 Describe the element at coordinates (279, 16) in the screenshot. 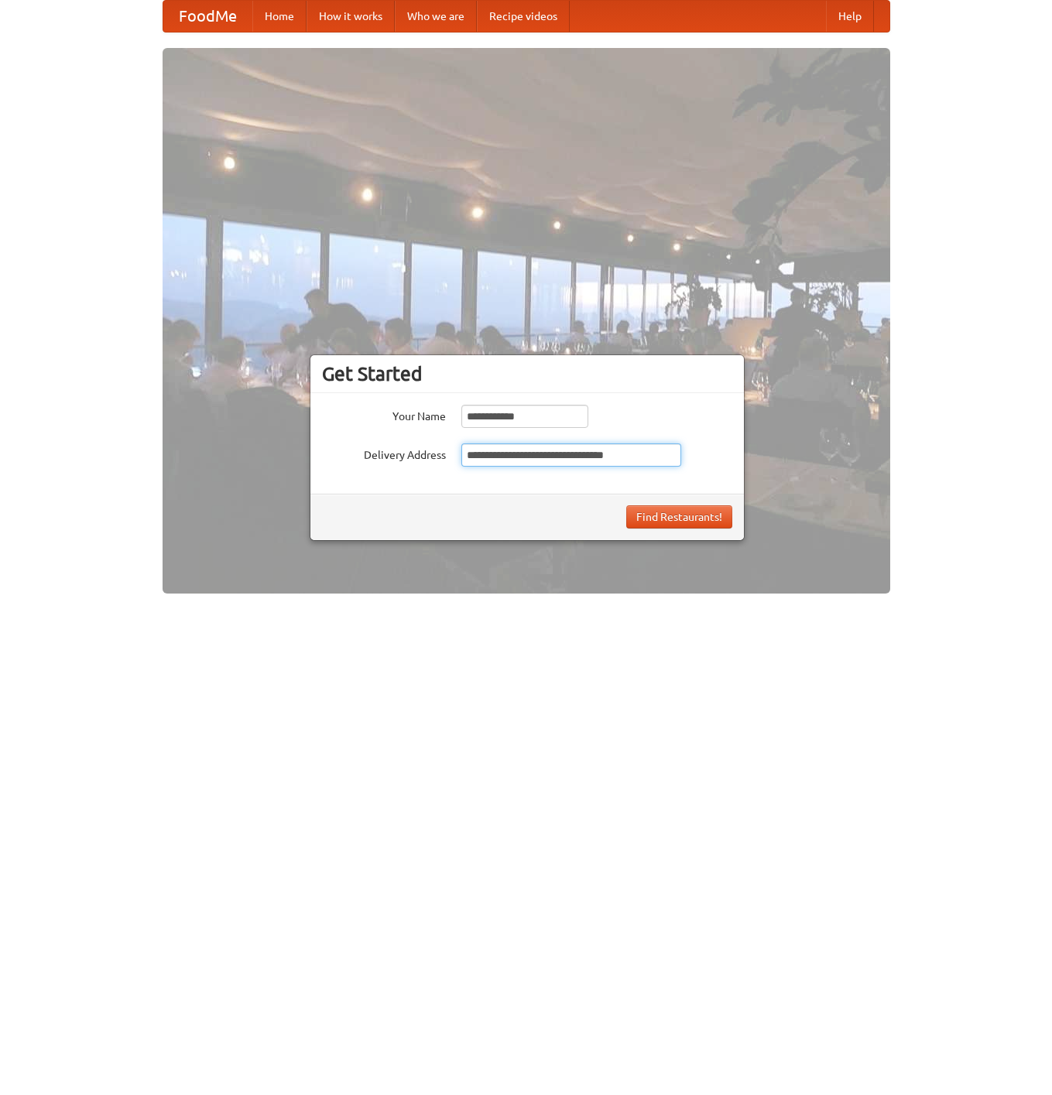

I see `a: Home` at that location.